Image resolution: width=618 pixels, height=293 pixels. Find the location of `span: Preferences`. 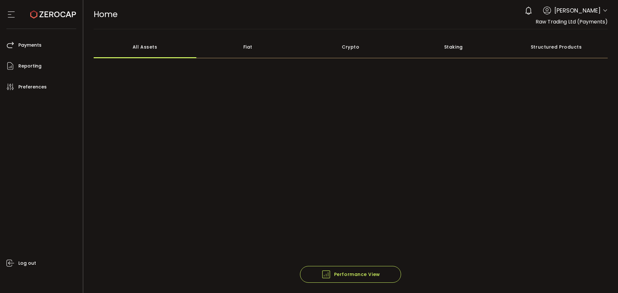

span: Preferences is located at coordinates (32, 87).